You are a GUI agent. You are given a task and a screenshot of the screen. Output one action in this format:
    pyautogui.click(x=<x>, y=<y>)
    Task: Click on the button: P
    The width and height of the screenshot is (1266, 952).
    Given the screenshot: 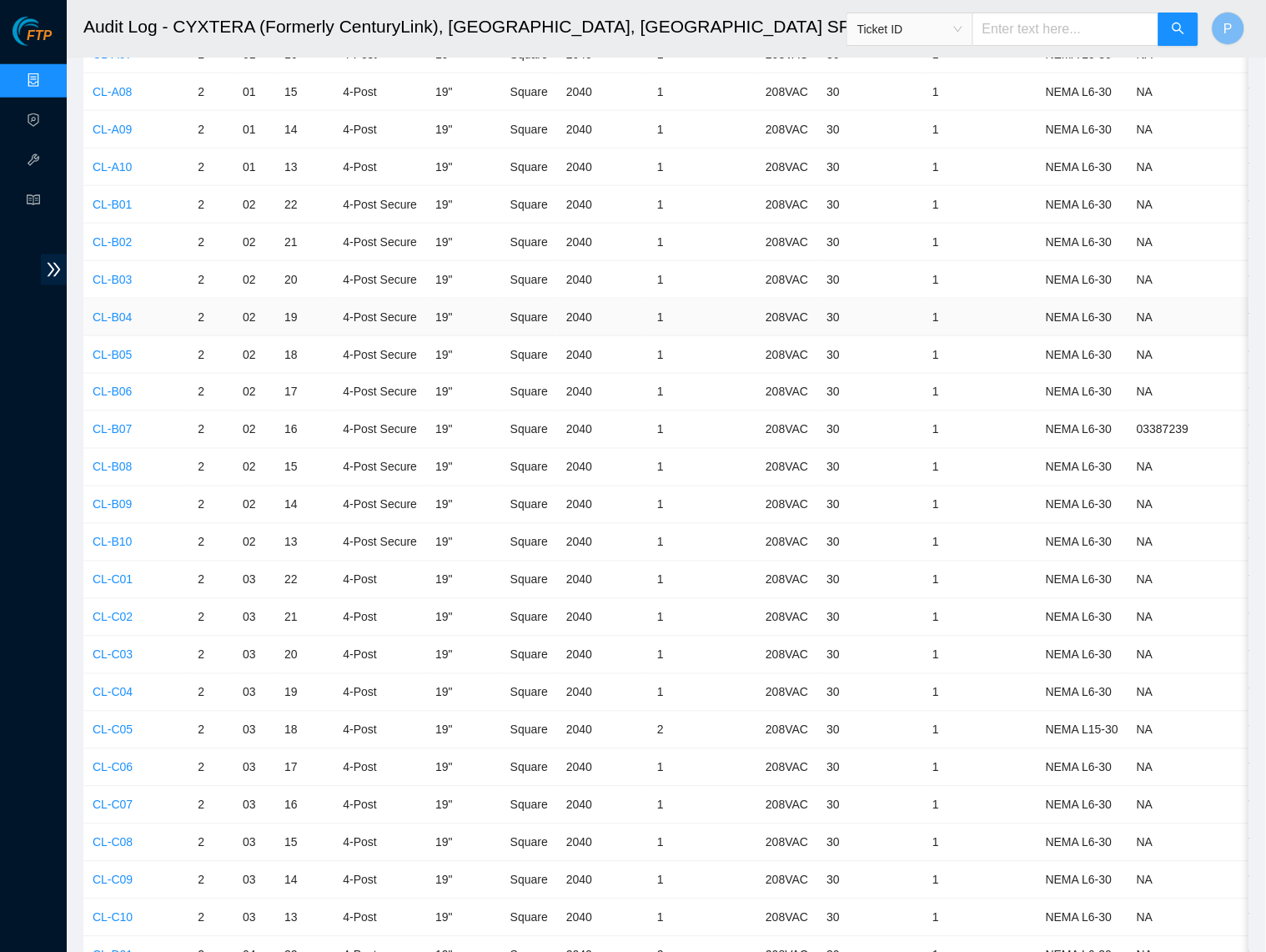 What is the action you would take?
    pyautogui.click(x=1229, y=29)
    